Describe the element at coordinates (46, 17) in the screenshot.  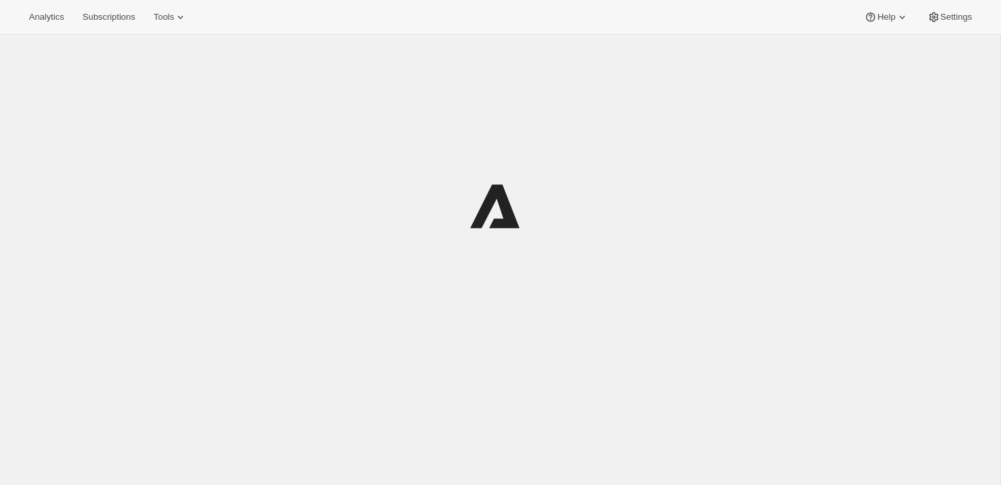
I see `span: Analytics` at that location.